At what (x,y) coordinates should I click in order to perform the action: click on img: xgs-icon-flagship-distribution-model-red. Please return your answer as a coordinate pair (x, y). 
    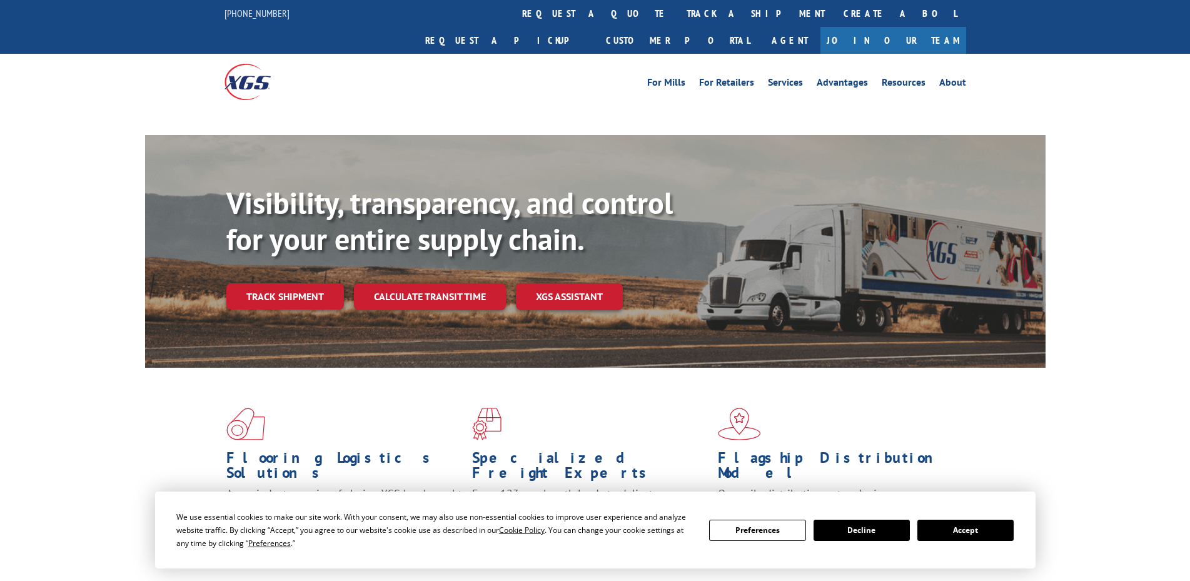
    Looking at the image, I should click on (739, 424).